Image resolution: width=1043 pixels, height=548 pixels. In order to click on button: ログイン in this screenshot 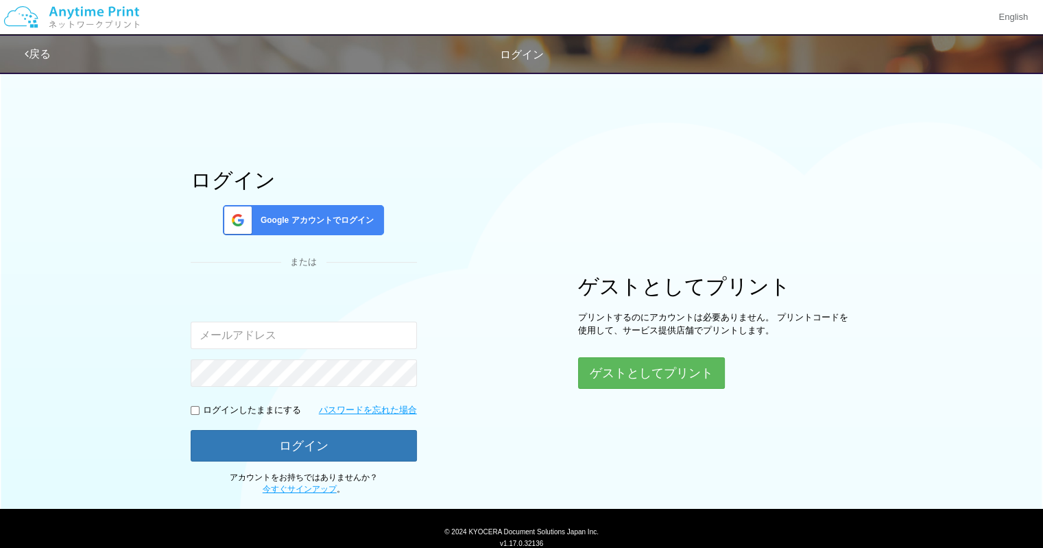, I will do `click(304, 446)`.